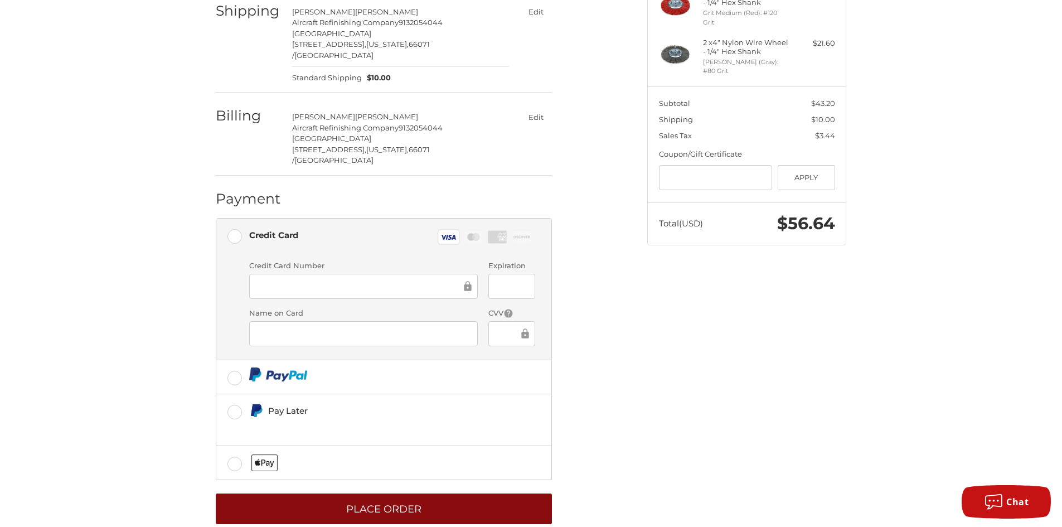 This screenshot has width=1062, height=527. What do you see at coordinates (248, 115) in the screenshot?
I see `h2: Billing` at bounding box center [248, 115].